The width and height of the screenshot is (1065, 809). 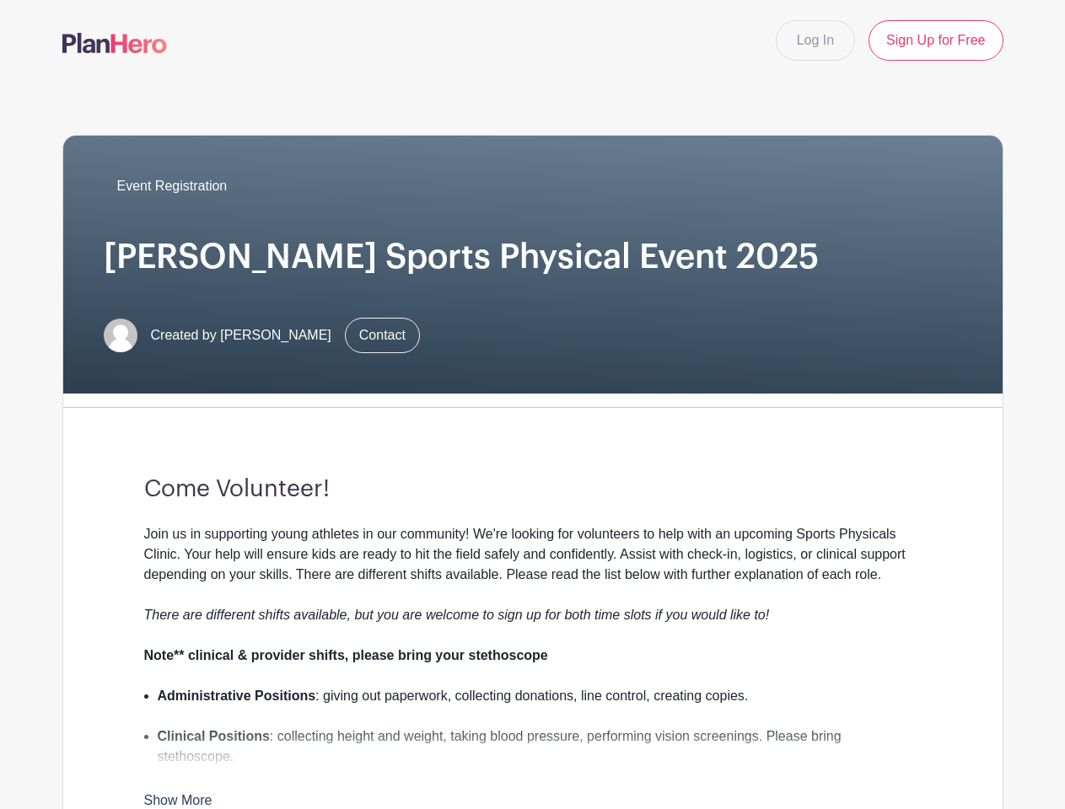 I want to click on strong: Note** clinical & provider shifts, please bring your stethoscope, so click(x=346, y=655).